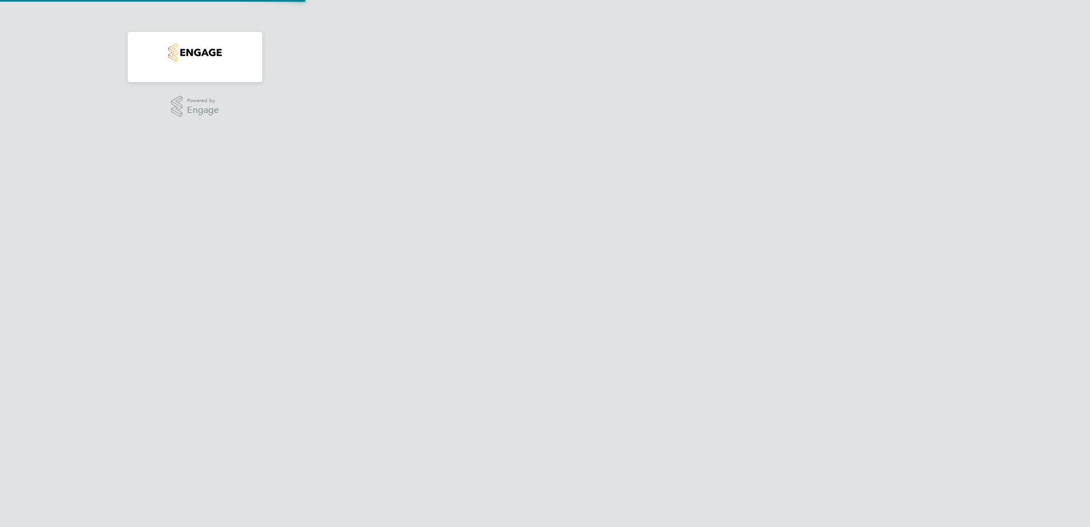 The width and height of the screenshot is (1090, 527). I want to click on span: Powered by, so click(203, 100).